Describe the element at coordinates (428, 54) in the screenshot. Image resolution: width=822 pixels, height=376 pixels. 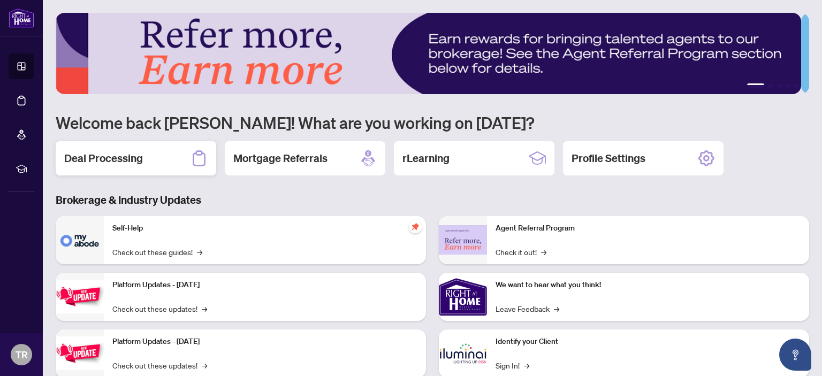
I see `img: Slide 0` at that location.